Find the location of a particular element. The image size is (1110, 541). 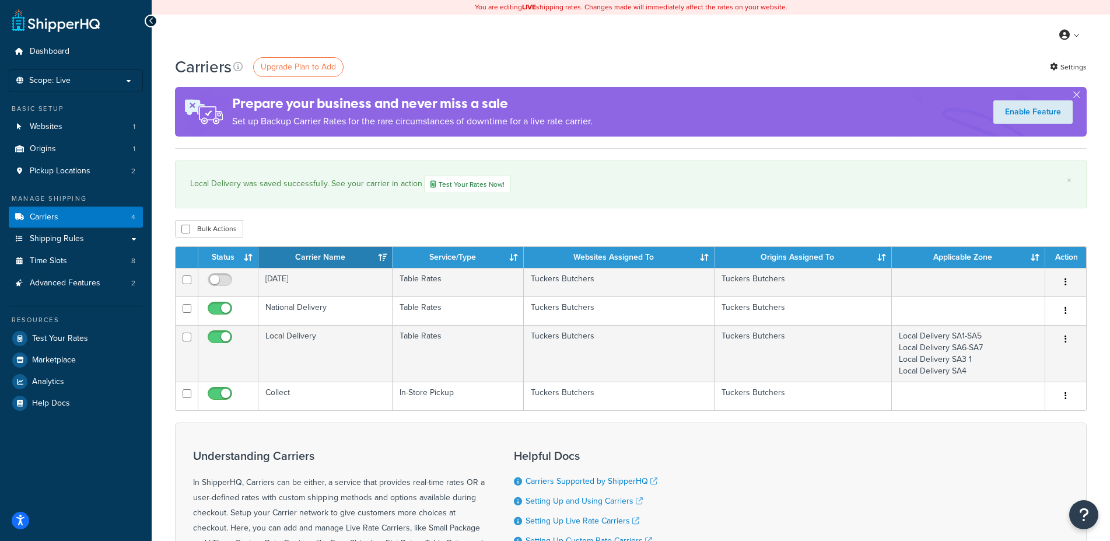

span: Advanced Features is located at coordinates (65, 283).